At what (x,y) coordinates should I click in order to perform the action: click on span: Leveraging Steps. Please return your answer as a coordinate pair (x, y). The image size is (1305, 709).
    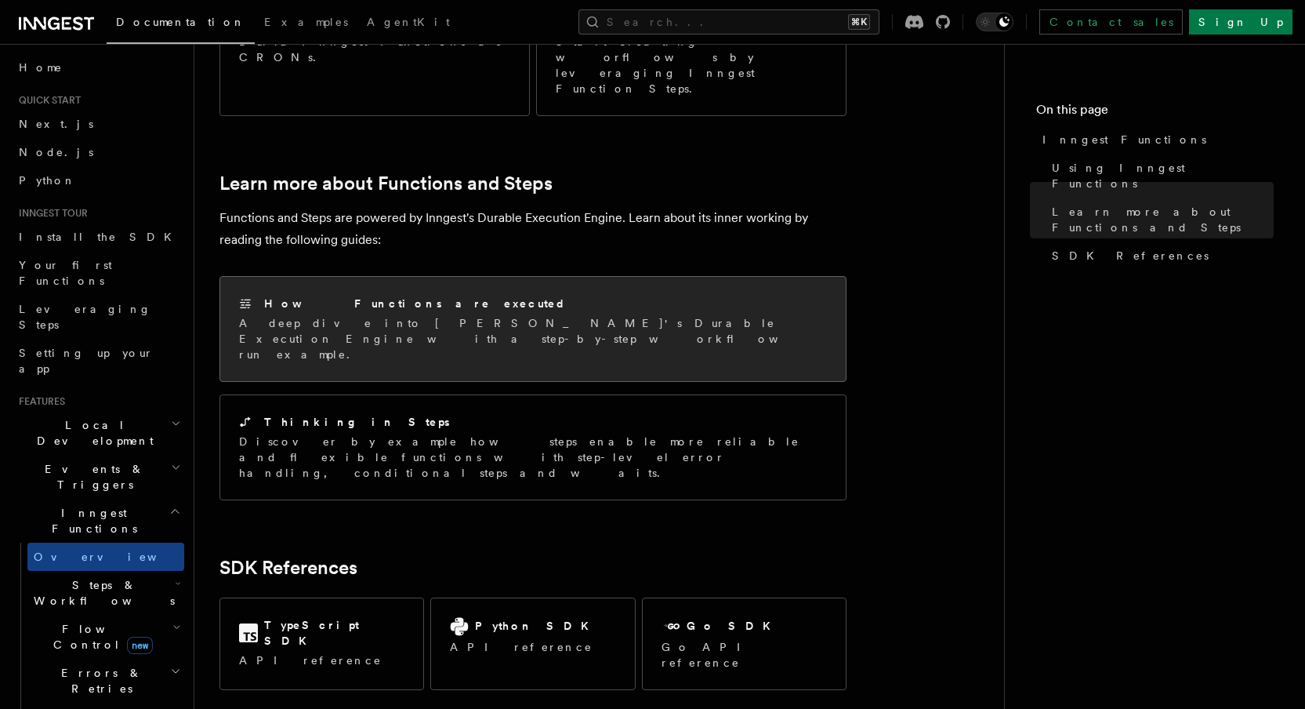
    Looking at the image, I should click on (85, 317).